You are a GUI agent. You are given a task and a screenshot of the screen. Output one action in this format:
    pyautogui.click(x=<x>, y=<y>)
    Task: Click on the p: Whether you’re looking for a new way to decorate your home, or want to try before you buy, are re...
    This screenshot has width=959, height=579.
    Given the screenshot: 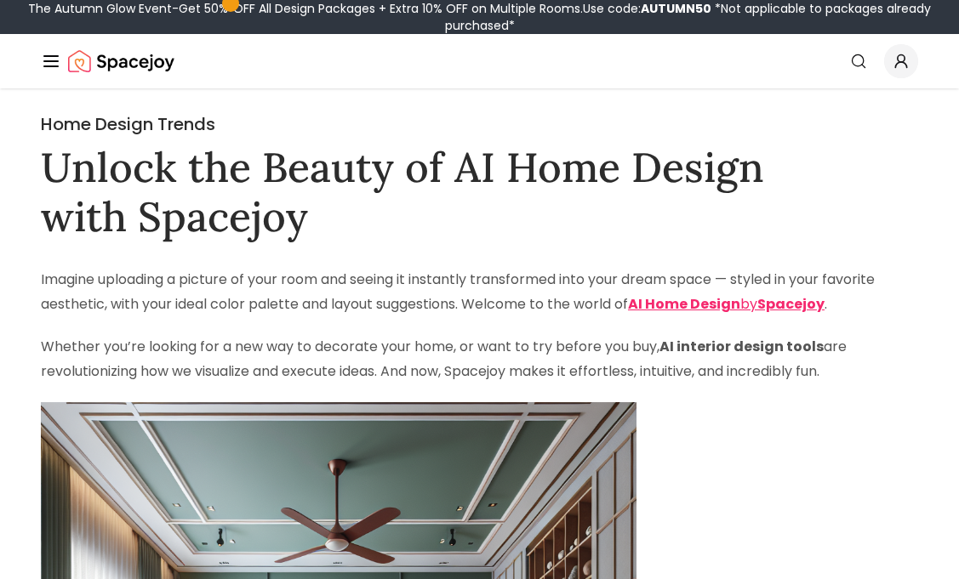 What is the action you would take?
    pyautogui.click(x=479, y=360)
    